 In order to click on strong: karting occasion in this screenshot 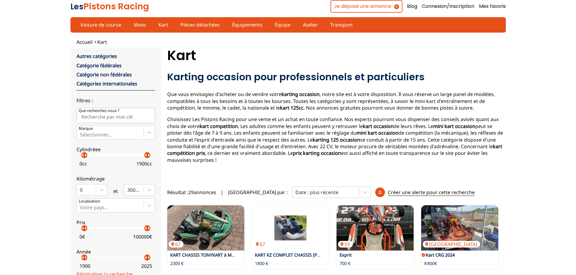, I will do `click(300, 94)`.